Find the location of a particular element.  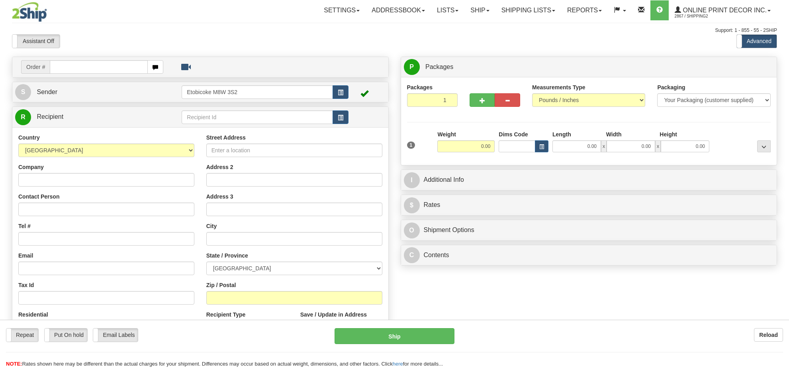

div: Support: 1 - 855 - 55 - 2SHIP is located at coordinates (395, 30).